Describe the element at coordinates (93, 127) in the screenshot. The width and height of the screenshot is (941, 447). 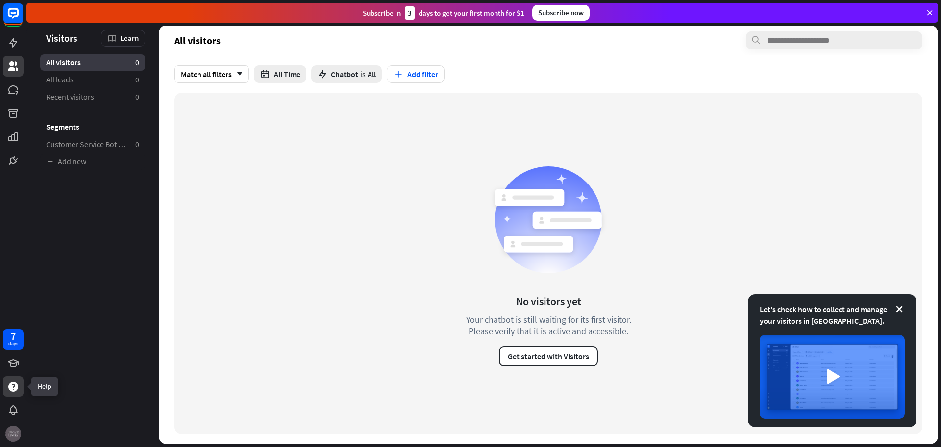
I see `h3: Segments` at that location.